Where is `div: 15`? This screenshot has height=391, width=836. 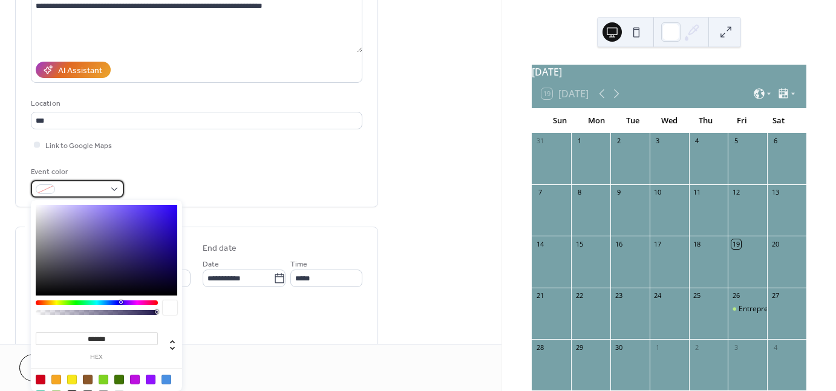
div: 15 is located at coordinates (579, 244).